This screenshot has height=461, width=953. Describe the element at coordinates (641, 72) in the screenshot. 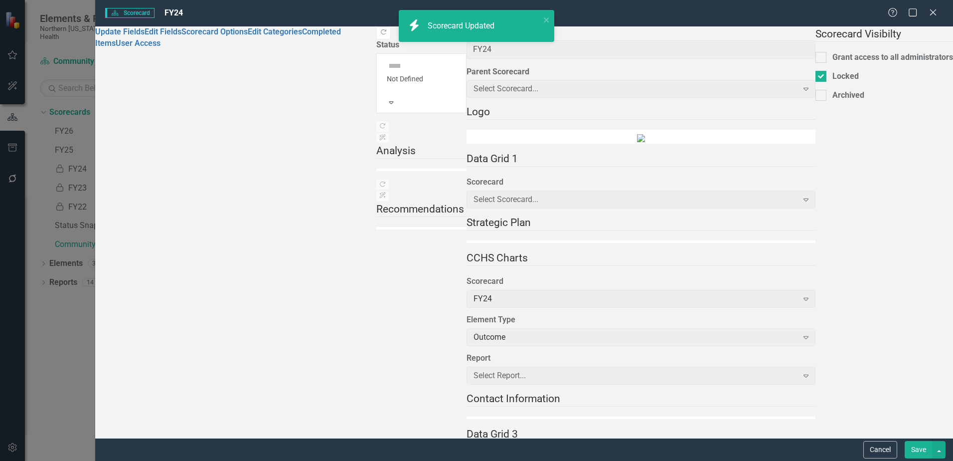

I see `label: Parent Scorecard` at that location.